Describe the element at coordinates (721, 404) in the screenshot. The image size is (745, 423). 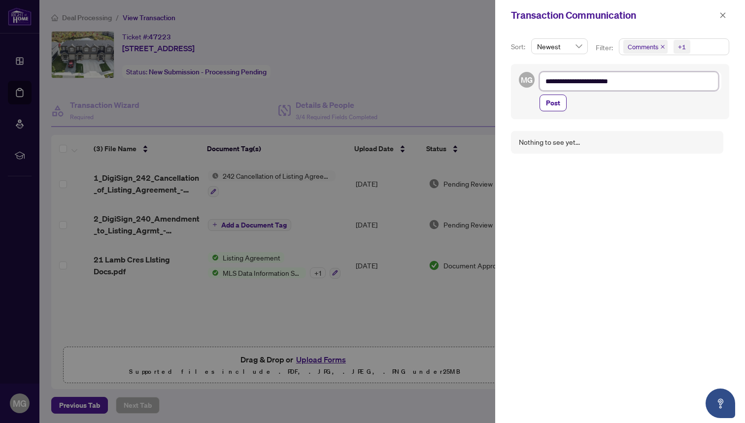
I see `button: Open asap` at that location.